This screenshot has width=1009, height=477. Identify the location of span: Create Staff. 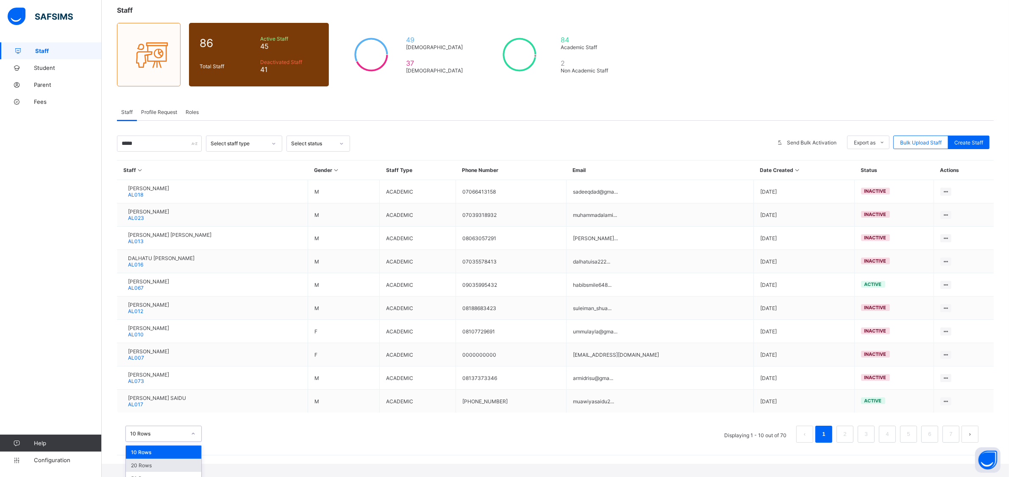
(969, 142).